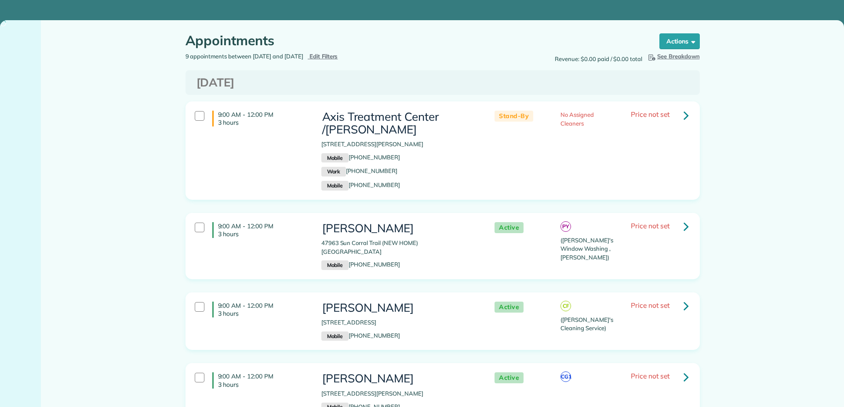  What do you see at coordinates (673, 57) in the screenshot?
I see `button: See Breakdown` at bounding box center [673, 57].